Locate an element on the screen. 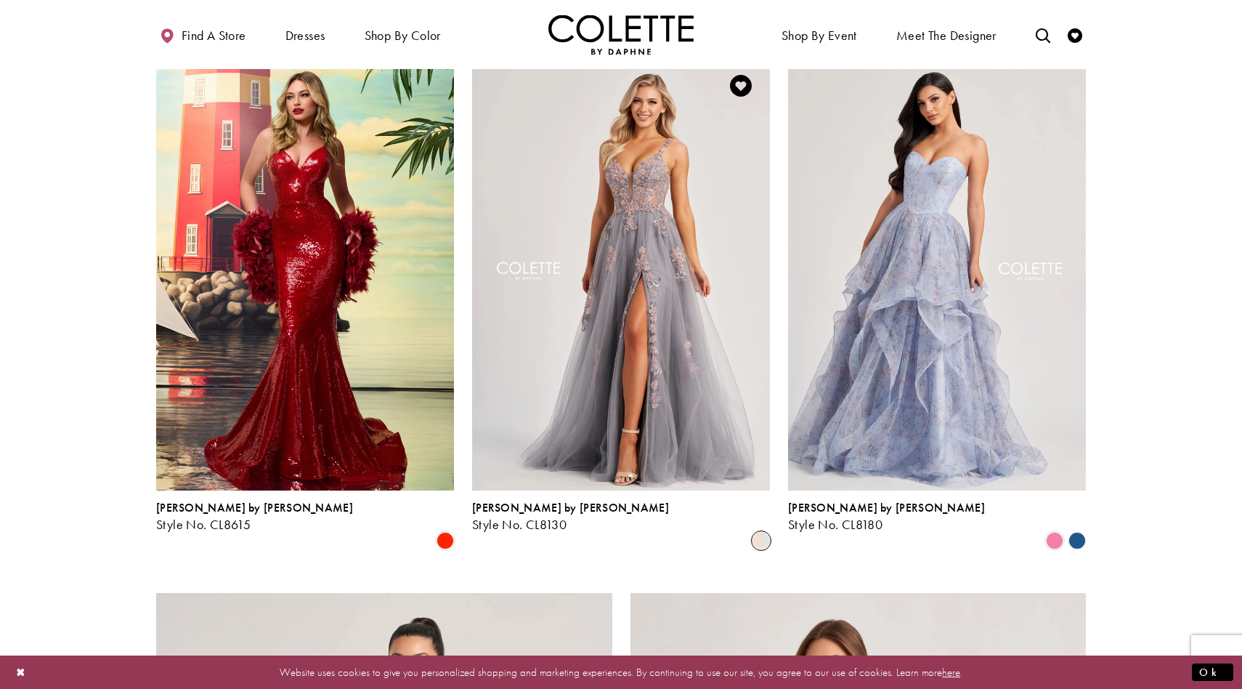 The image size is (1242, 689). i: Pink Multi is located at coordinates (1055, 541).